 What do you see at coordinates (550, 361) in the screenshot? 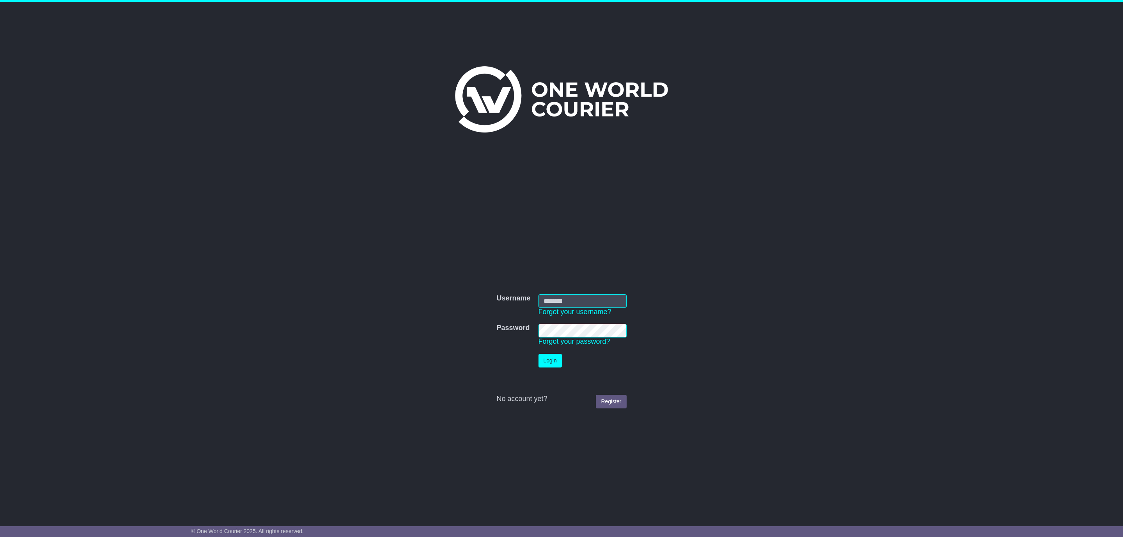
I see `button: Login` at bounding box center [550, 361].